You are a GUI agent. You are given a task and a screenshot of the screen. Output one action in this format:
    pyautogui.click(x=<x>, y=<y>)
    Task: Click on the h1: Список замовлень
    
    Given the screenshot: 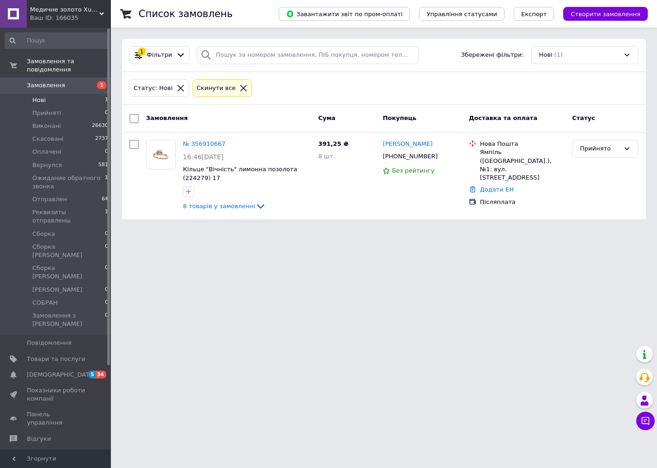 What is the action you would take?
    pyautogui.click(x=185, y=14)
    